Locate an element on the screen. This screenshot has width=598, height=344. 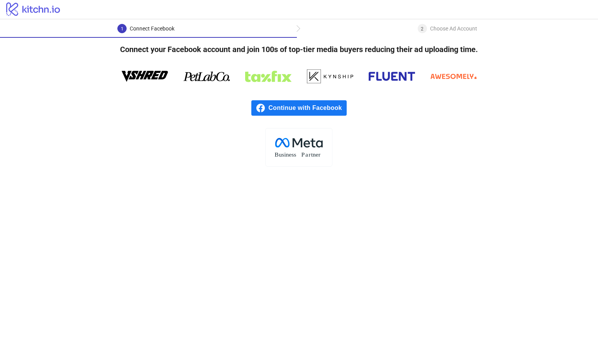
tspan: r is located at coordinates (310, 154).